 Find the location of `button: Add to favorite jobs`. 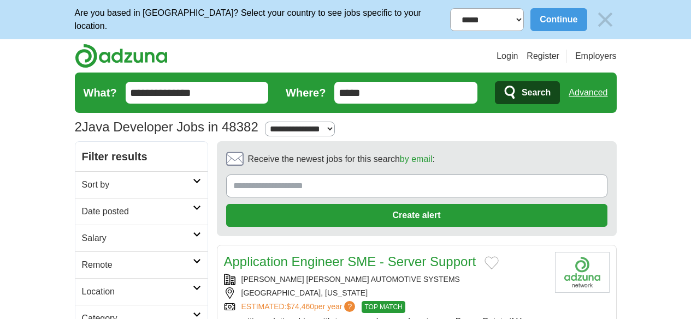

button: Add to favorite jobs is located at coordinates (491, 263).